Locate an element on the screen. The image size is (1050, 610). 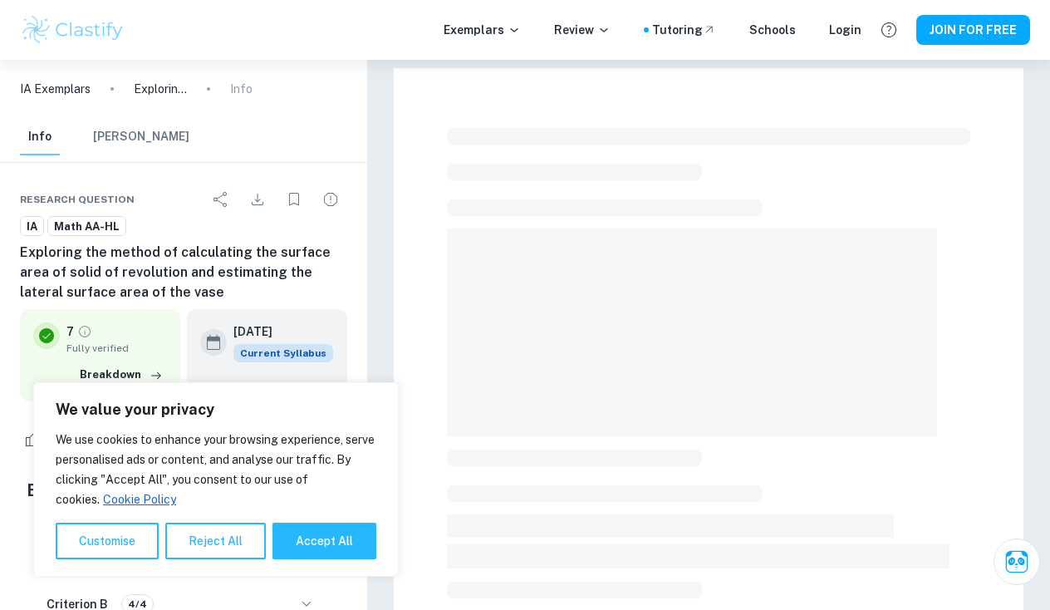
button: Reject All is located at coordinates (215, 541).